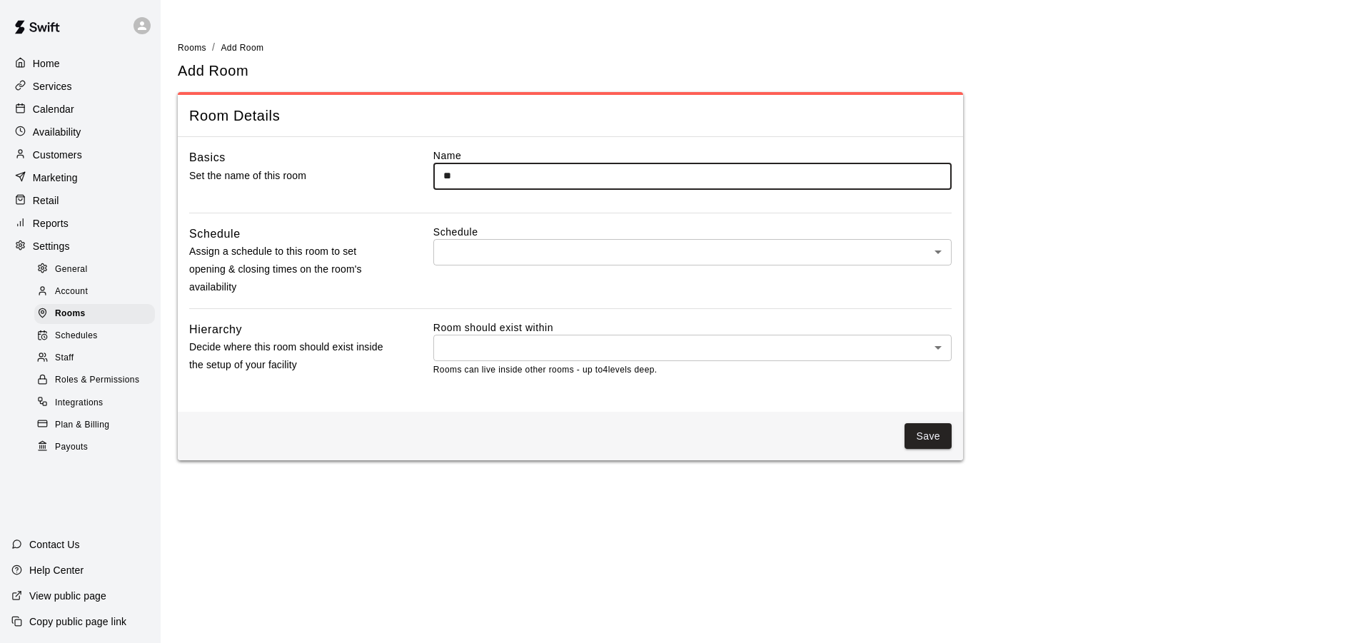  Describe the element at coordinates (80, 109) in the screenshot. I see `a: Calendar` at that location.